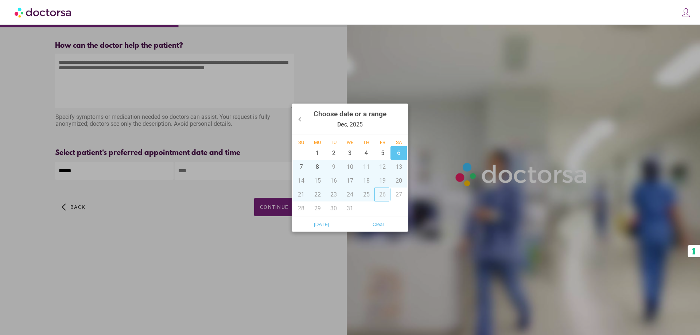 The image size is (700, 335). I want to click on div: 26, so click(382, 194).